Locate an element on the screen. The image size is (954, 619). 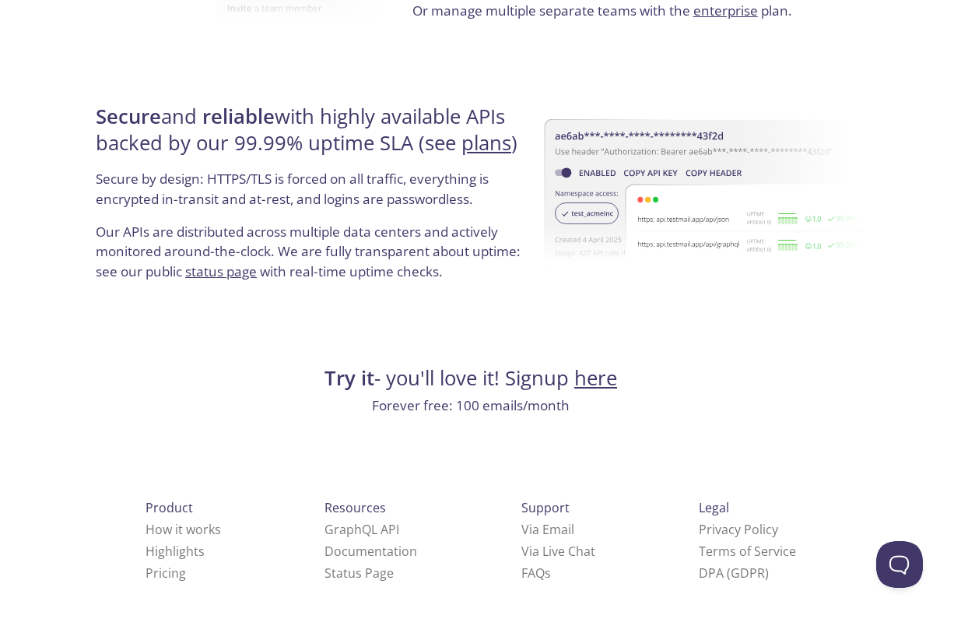
a: GraphQL API is located at coordinates (362, 529).